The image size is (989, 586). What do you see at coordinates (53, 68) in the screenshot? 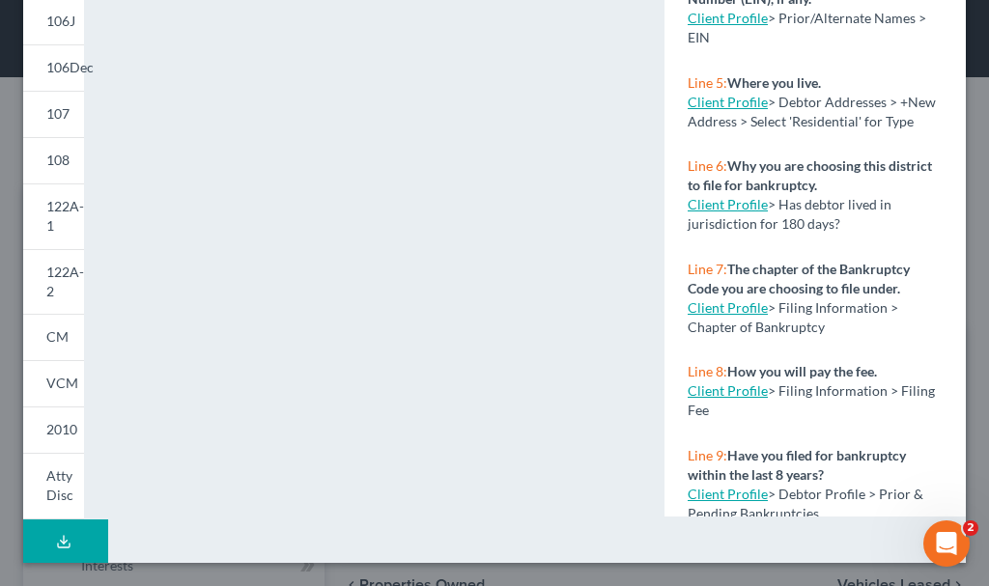
I see `a: 106Dec` at bounding box center [53, 68].